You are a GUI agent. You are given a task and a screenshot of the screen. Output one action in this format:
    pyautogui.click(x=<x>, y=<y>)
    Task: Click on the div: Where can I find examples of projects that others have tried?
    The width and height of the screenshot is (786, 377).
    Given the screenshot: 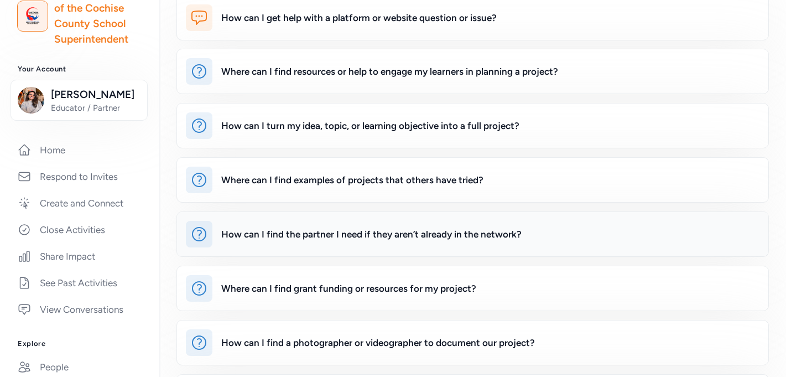 What is the action you would take?
    pyautogui.click(x=352, y=180)
    